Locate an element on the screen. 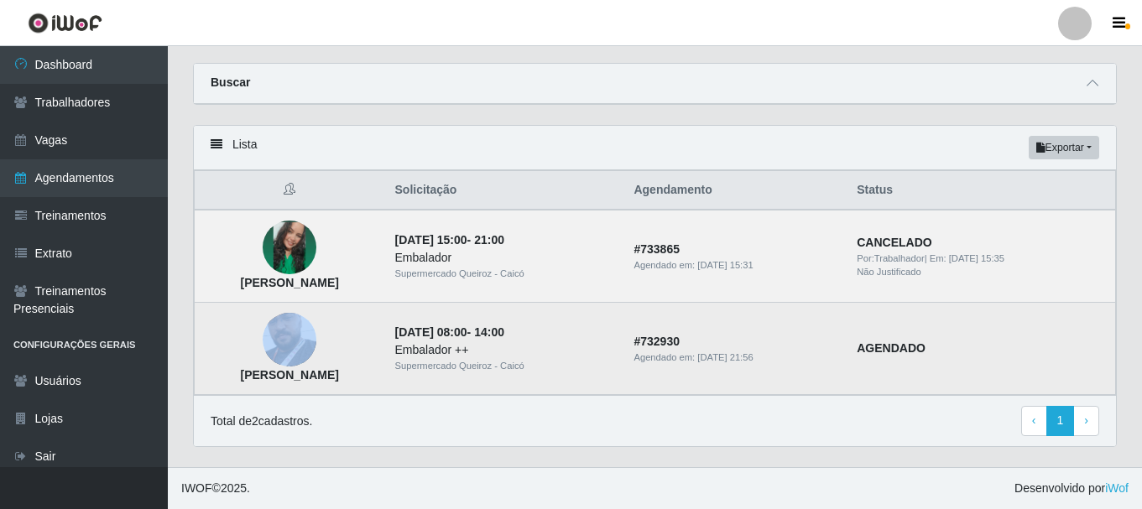 The width and height of the screenshot is (1142, 509). span: IWOF is located at coordinates (196, 488).